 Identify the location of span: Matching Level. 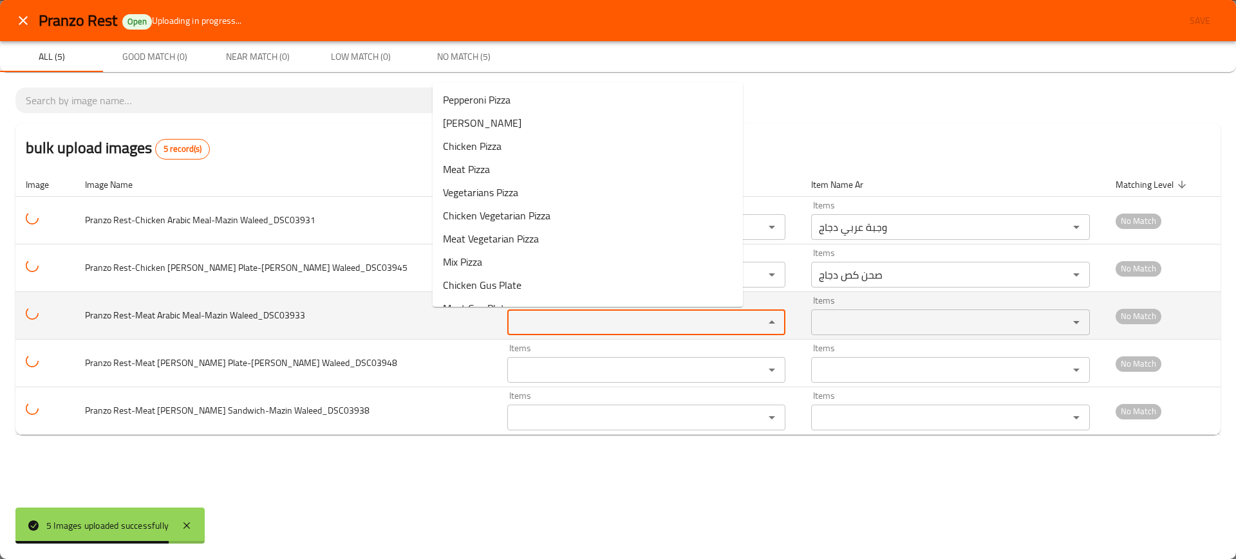
(1153, 185).